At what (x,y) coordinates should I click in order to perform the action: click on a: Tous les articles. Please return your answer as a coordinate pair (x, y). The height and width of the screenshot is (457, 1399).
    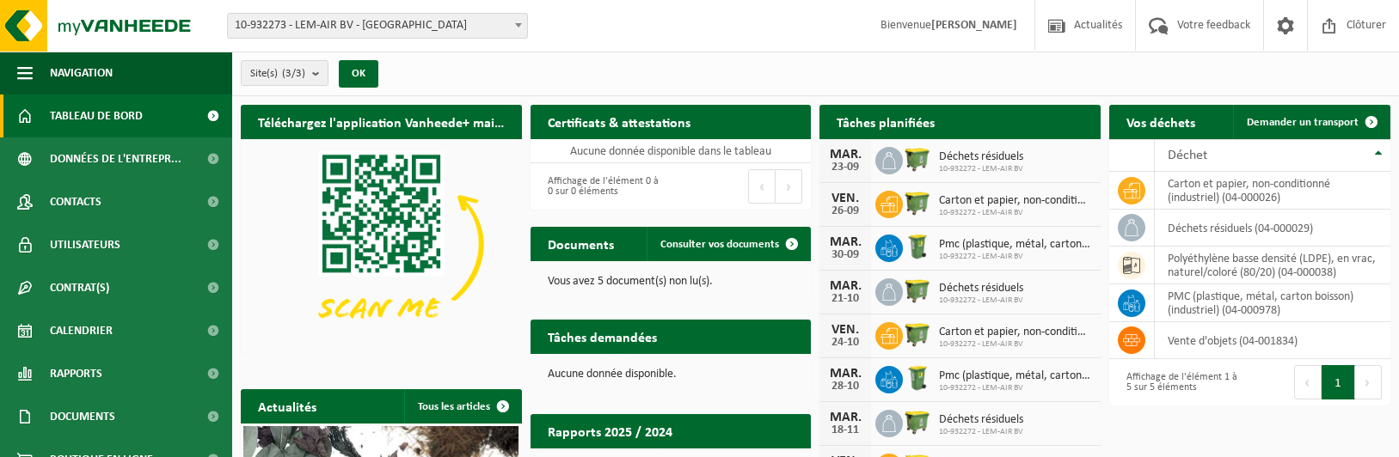
    Looking at the image, I should click on (462, 407).